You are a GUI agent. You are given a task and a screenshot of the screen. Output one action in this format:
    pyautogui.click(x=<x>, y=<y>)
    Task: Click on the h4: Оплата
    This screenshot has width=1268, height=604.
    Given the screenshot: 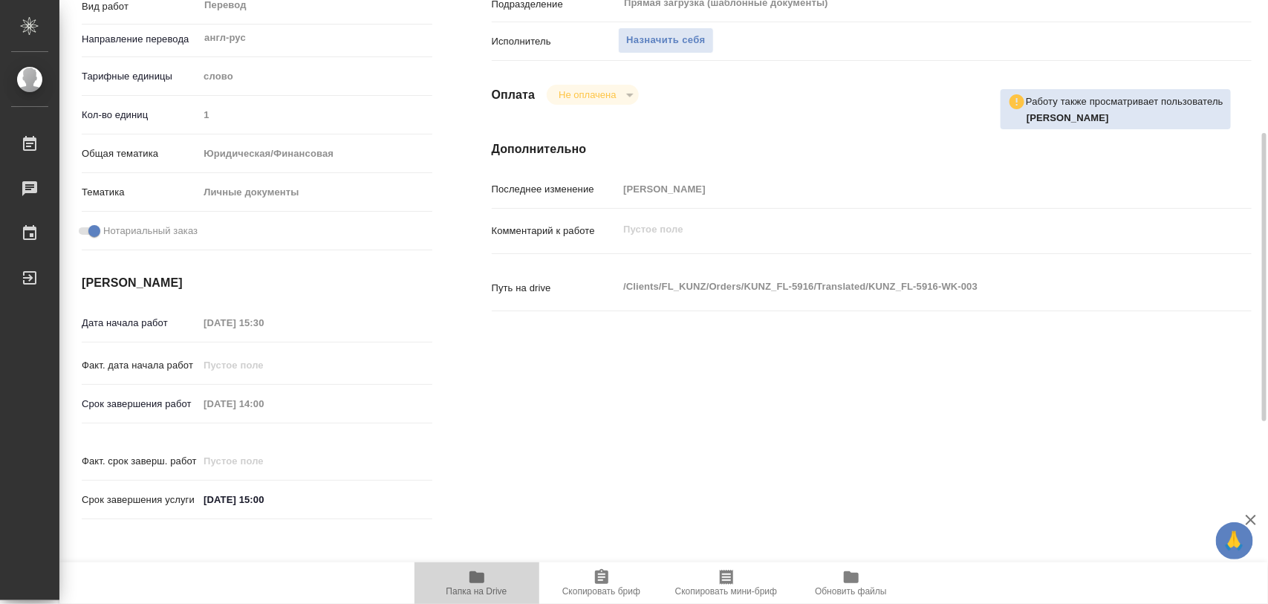 What is the action you would take?
    pyautogui.click(x=513, y=95)
    